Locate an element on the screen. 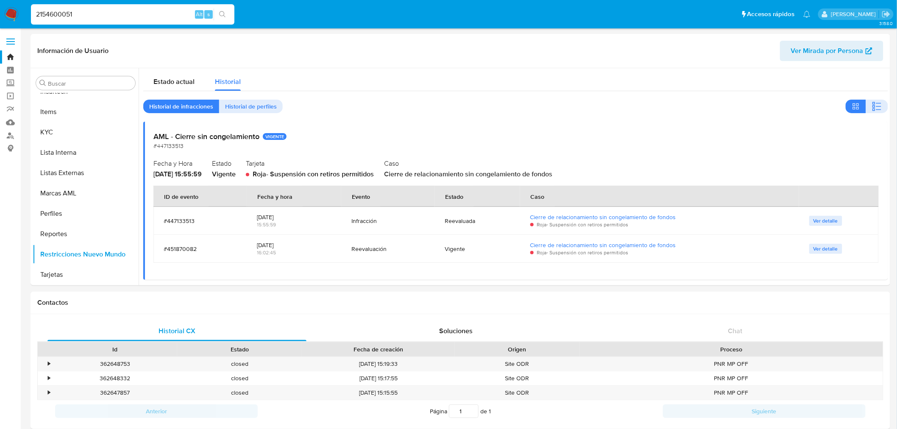 This screenshot has width=897, height=429. button: Reportes is located at coordinates (86, 234).